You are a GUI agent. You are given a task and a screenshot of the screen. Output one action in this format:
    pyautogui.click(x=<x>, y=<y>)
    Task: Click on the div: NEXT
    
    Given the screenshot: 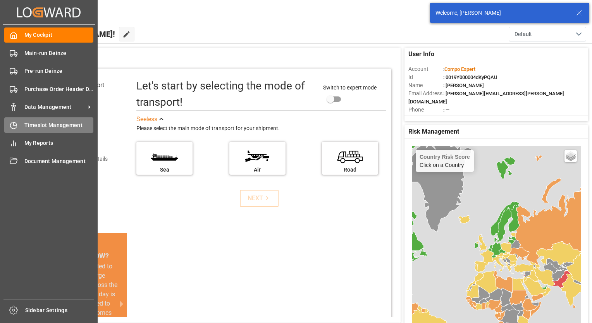 What is the action you would take?
    pyautogui.click(x=259, y=199)
    